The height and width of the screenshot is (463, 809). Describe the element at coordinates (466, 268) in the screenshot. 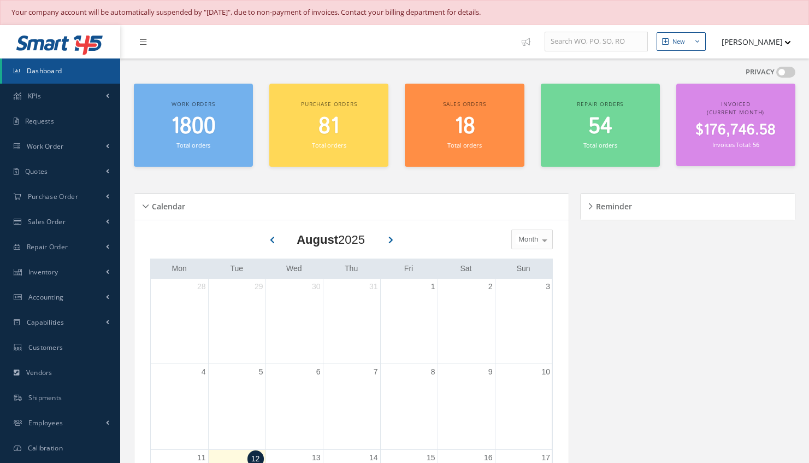

I see `a: Saturday` at that location.